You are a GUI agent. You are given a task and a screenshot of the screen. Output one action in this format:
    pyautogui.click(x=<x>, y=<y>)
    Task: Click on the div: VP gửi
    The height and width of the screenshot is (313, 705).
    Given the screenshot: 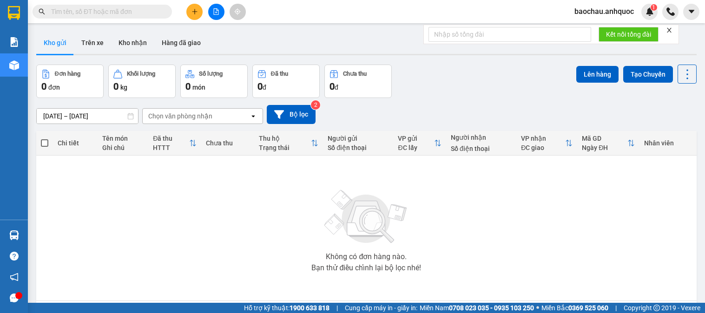 What is the action you would take?
    pyautogui.click(x=416, y=138)
    